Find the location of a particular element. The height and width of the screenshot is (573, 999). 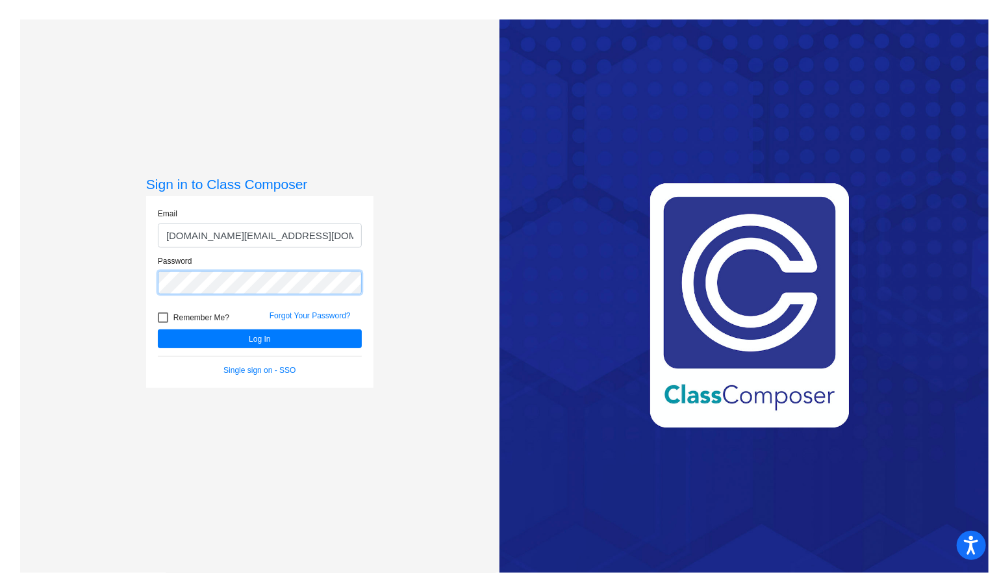

a: Single sign on - SSO is located at coordinates (259, 370).